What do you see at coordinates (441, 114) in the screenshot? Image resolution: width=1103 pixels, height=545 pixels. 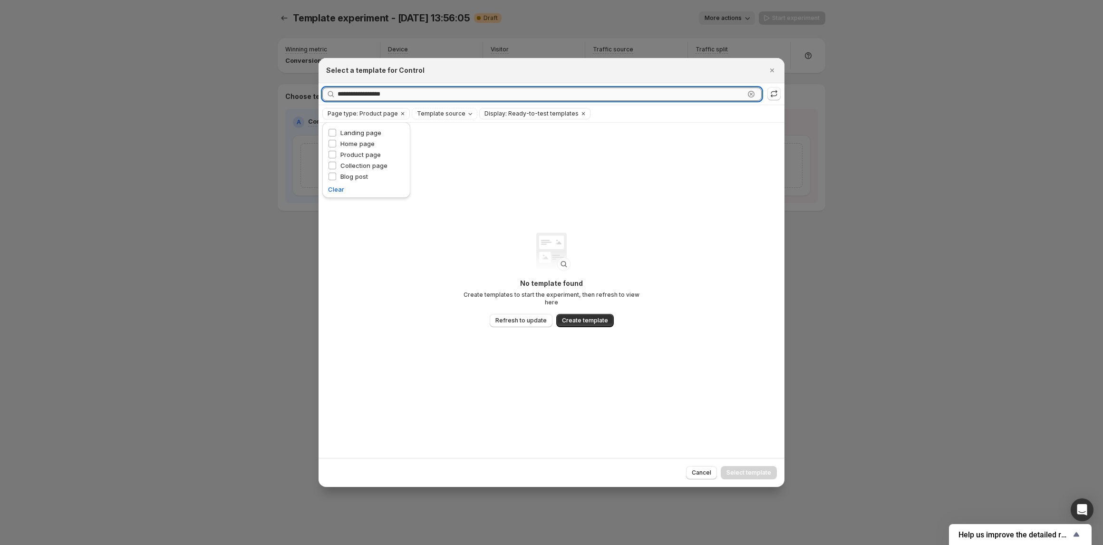 I see `span: Template source` at bounding box center [441, 114].